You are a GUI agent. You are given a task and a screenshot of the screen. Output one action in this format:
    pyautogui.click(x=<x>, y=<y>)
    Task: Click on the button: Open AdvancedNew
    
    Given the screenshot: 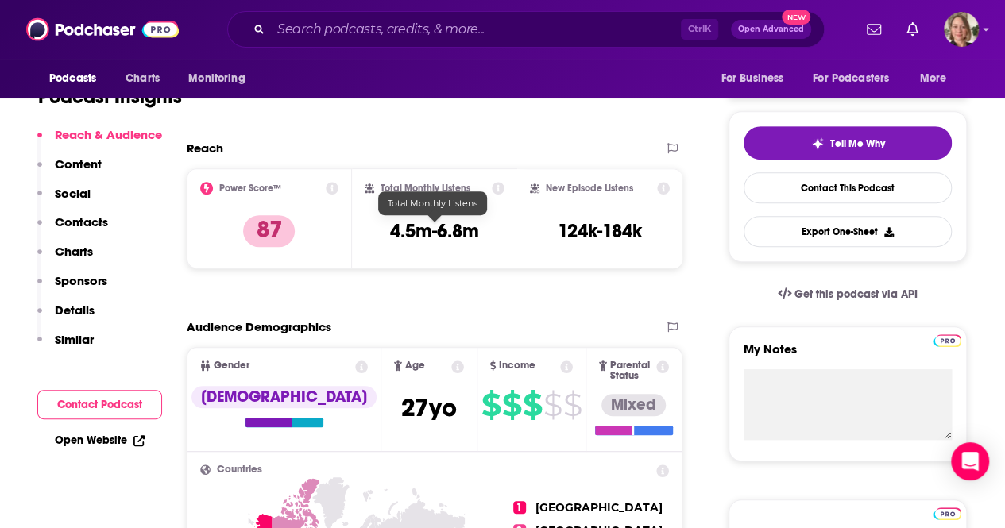 What is the action you would take?
    pyautogui.click(x=771, y=29)
    